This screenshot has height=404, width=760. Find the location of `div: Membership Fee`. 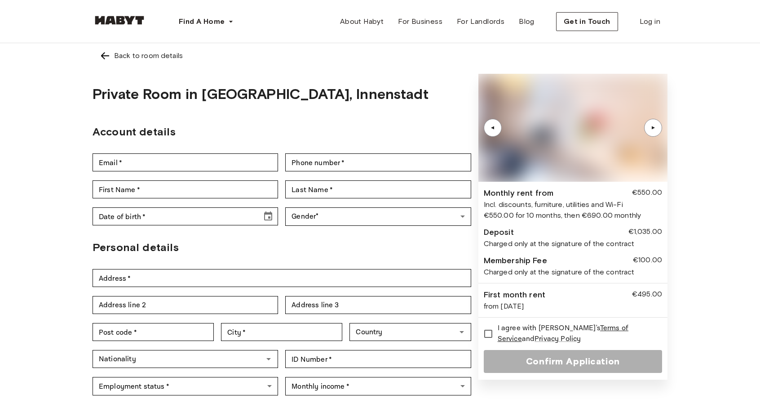

div: Membership Fee is located at coordinates (516, 260).